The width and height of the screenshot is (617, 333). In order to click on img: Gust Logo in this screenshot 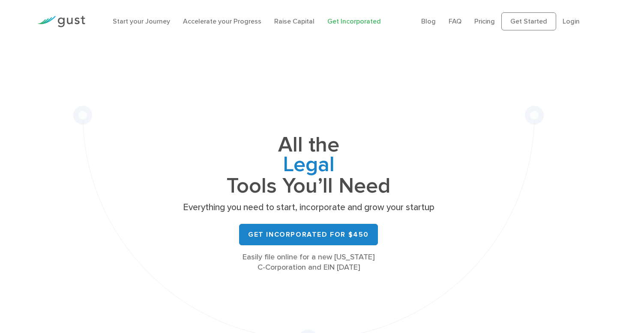, I will do `click(61, 21)`.